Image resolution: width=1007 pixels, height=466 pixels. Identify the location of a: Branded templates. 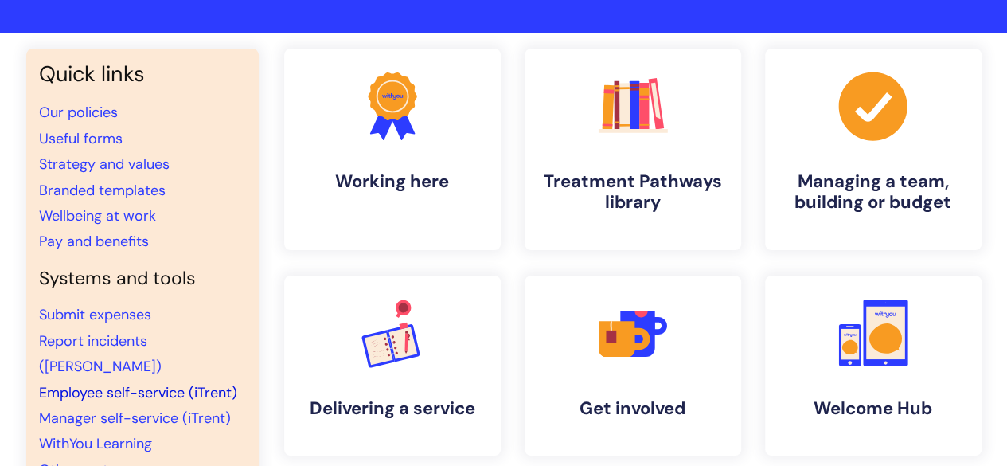
(102, 190).